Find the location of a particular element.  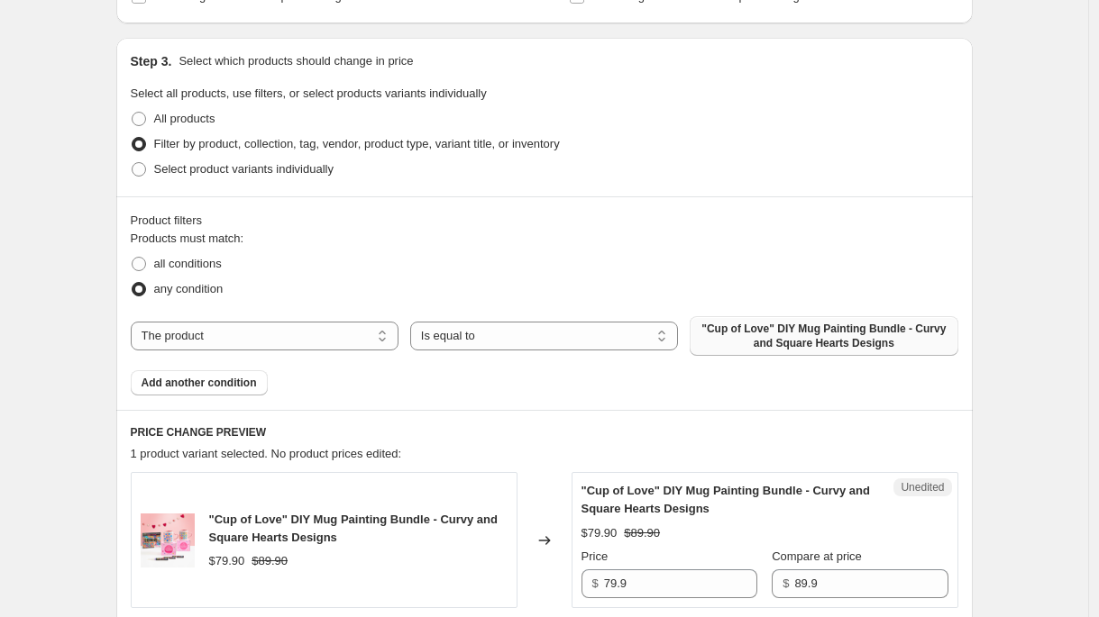

span: Price is located at coordinates (595, 556).